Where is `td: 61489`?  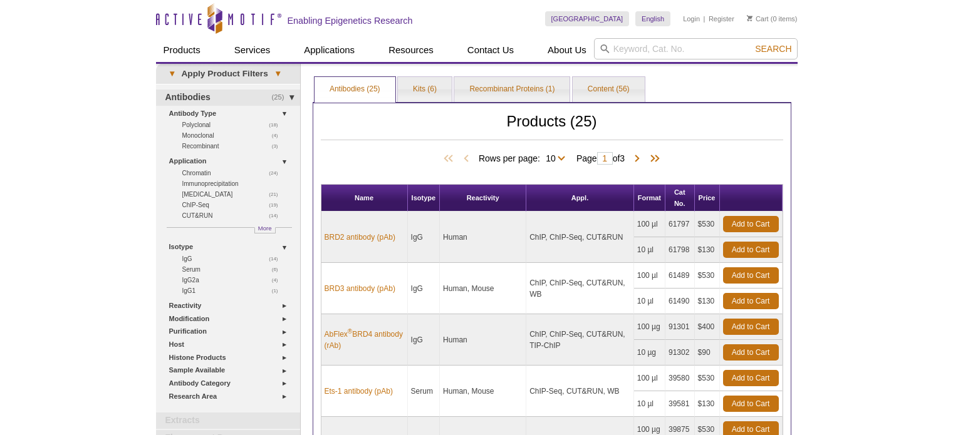 td: 61489 is located at coordinates (680, 276).